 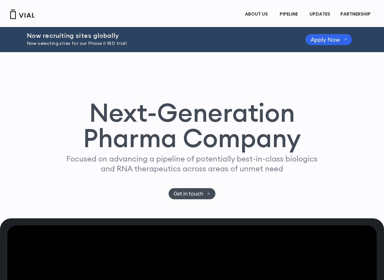 What do you see at coordinates (289, 14) in the screenshot?
I see `a: PIPELINEMenu Toggle` at bounding box center [289, 14].